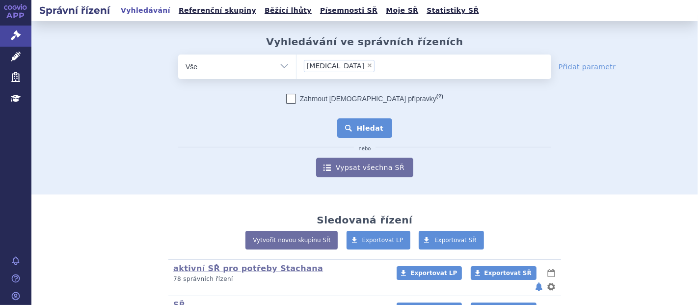  What do you see at coordinates (587, 67) in the screenshot?
I see `a: Přidat parametr` at bounding box center [587, 67].